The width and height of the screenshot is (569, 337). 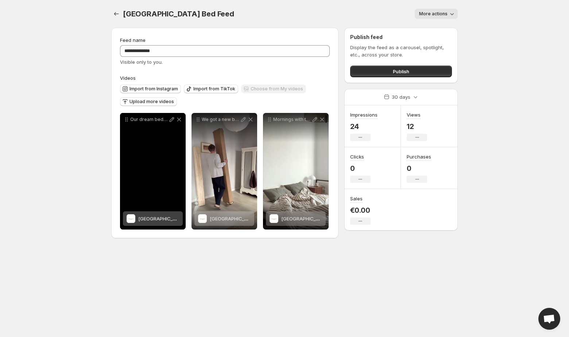 What do you see at coordinates (224, 171) in the screenshot?
I see `div: We got a new bedlets build it together Im obsessed with the minimal design of this Japanese bed A...` at bounding box center [224, 171].